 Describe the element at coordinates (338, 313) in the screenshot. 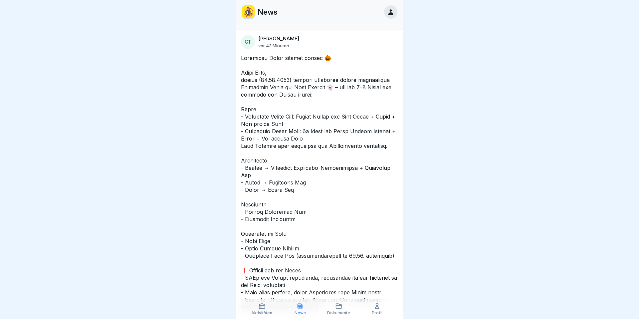

I see `p: Dokumente` at that location.